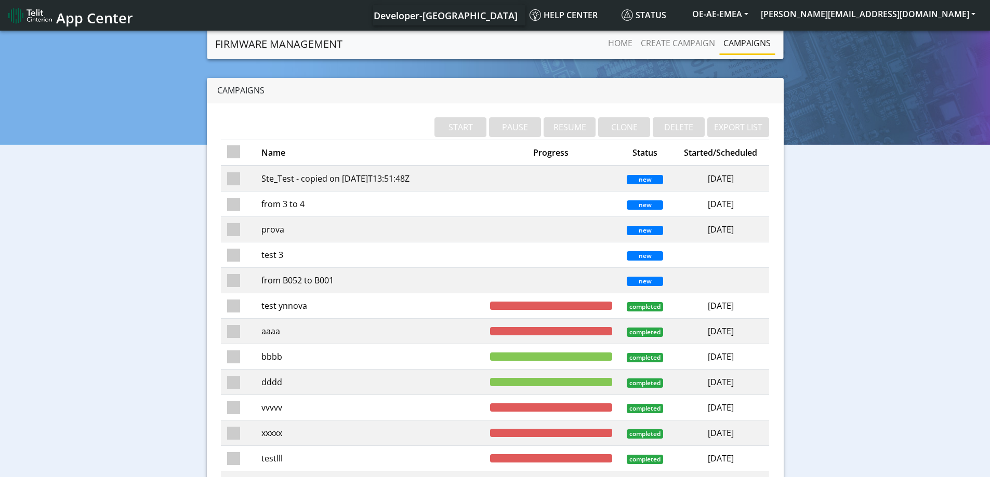  What do you see at coordinates (369, 408) in the screenshot?
I see `td: vvvvv` at bounding box center [369, 408].